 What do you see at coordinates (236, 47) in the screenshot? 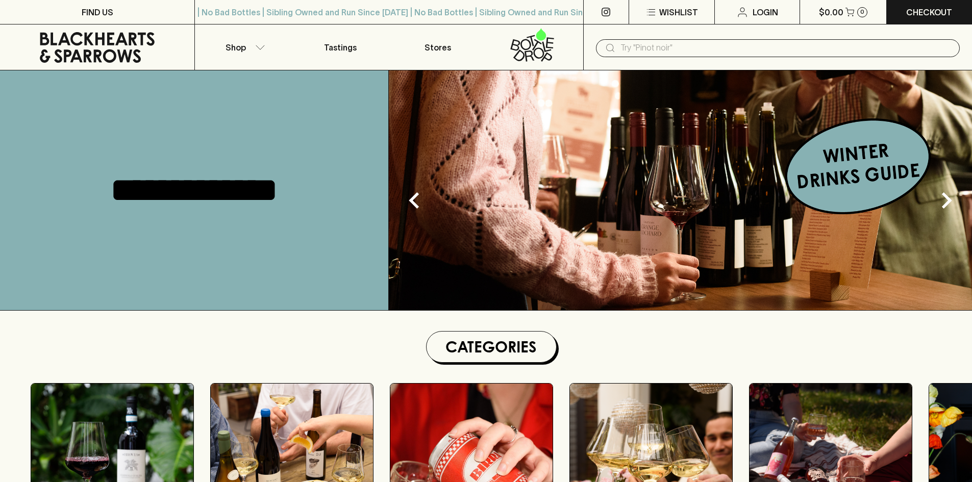
I see `p: Shop` at bounding box center [236, 47].